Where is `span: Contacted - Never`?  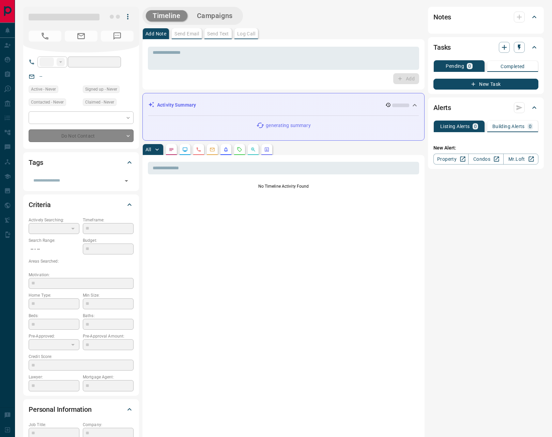 span: Contacted - Never is located at coordinates (47, 102).